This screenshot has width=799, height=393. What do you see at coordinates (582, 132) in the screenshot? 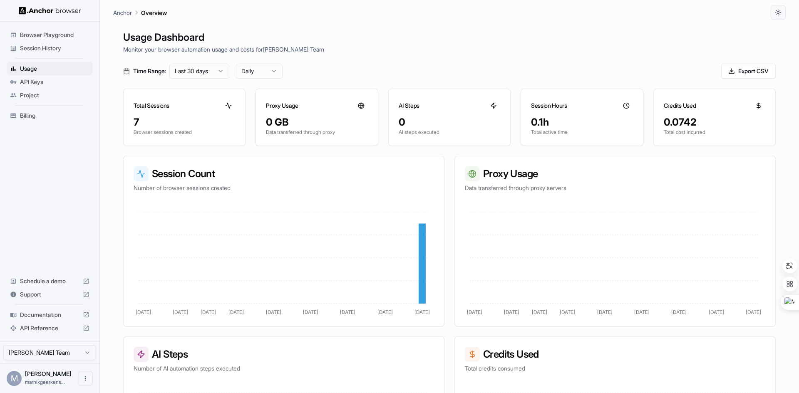
I see `p: Total active time` at bounding box center [582, 132].